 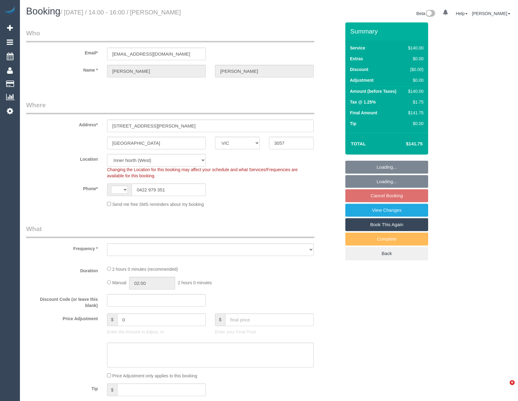 What do you see at coordinates (157, 54) in the screenshot?
I see `input: Email*` at bounding box center [157, 54].